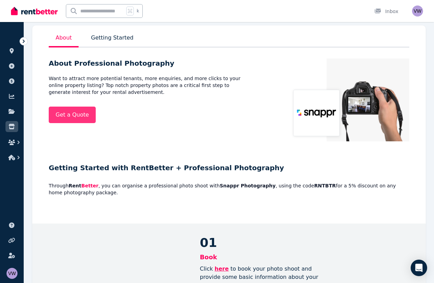  What do you see at coordinates (222, 268) in the screenshot?
I see `a: here` at bounding box center [222, 268].